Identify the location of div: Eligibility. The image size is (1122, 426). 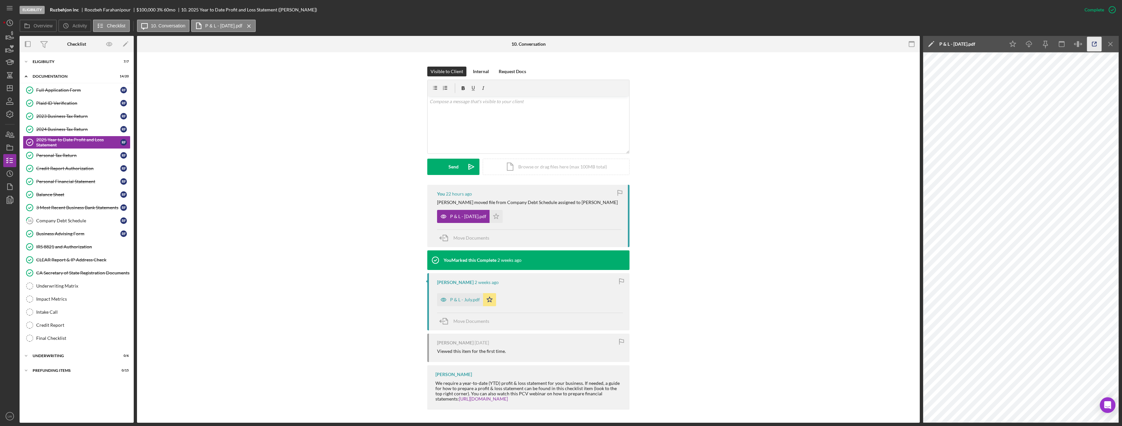
(72, 62).